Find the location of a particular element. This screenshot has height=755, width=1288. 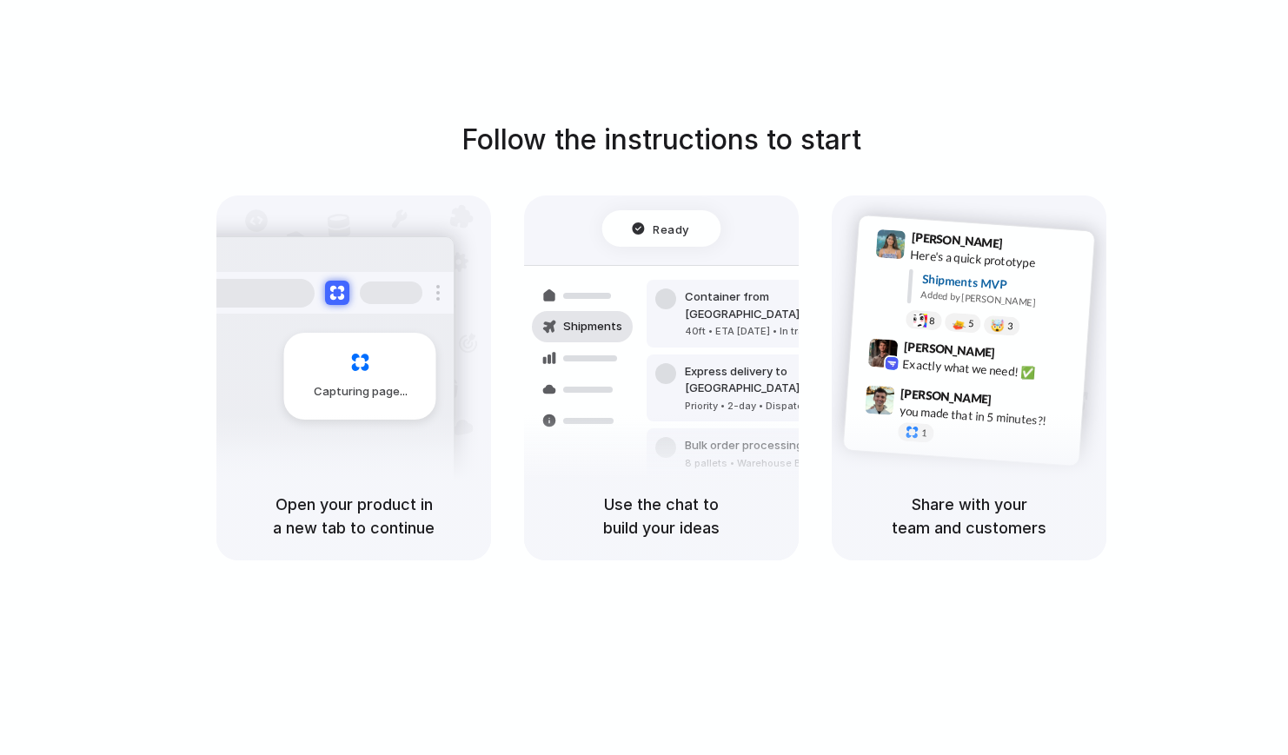

span: 8 is located at coordinates (932, 321).